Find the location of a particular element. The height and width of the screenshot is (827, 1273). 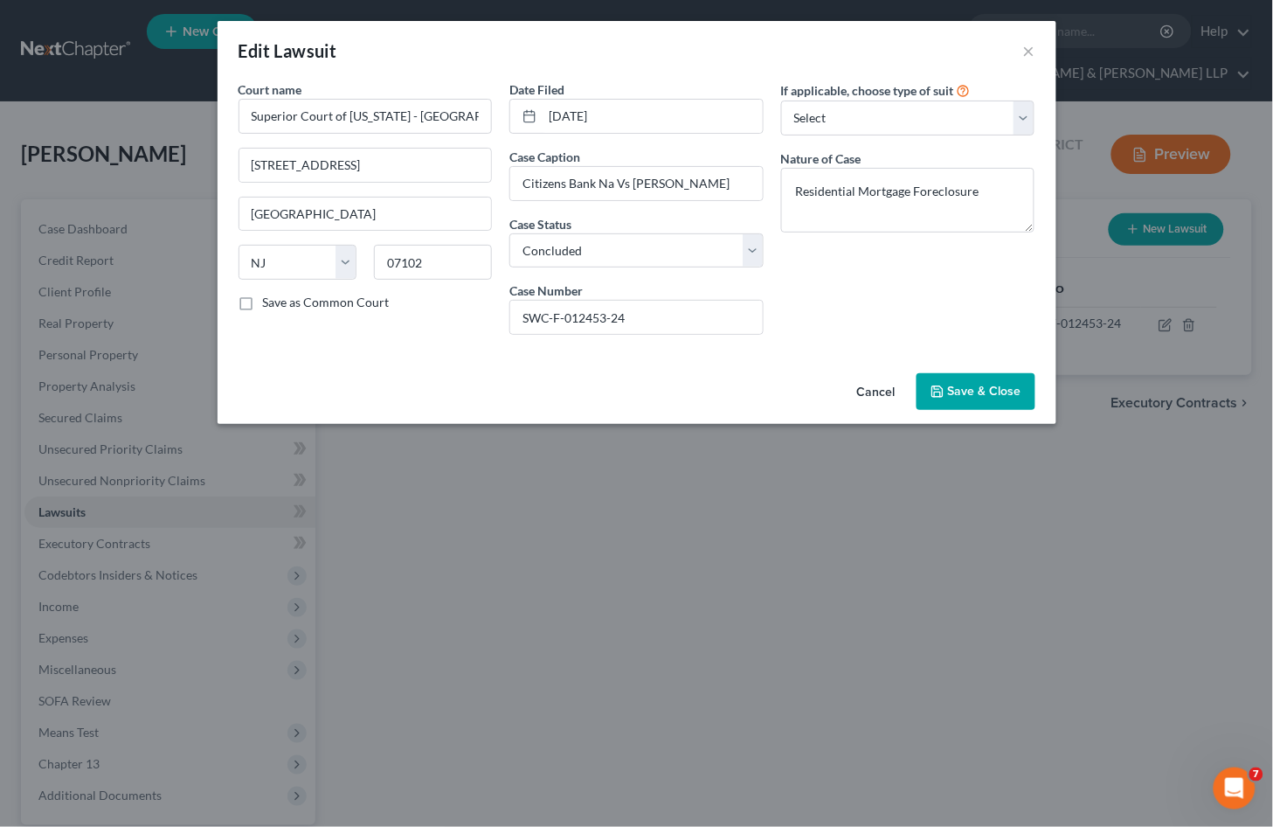

input: MM/DD/YYYY is located at coordinates (653, 116).